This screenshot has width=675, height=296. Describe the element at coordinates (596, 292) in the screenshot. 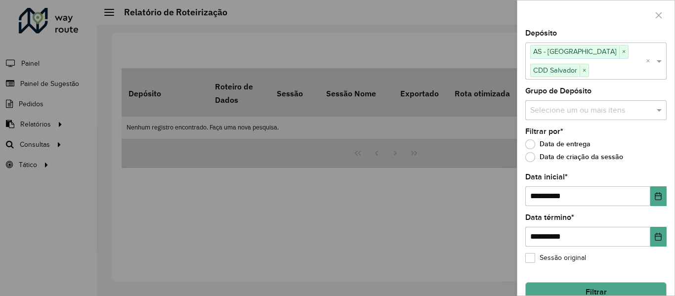

I see `font: Filtrar` at that location.